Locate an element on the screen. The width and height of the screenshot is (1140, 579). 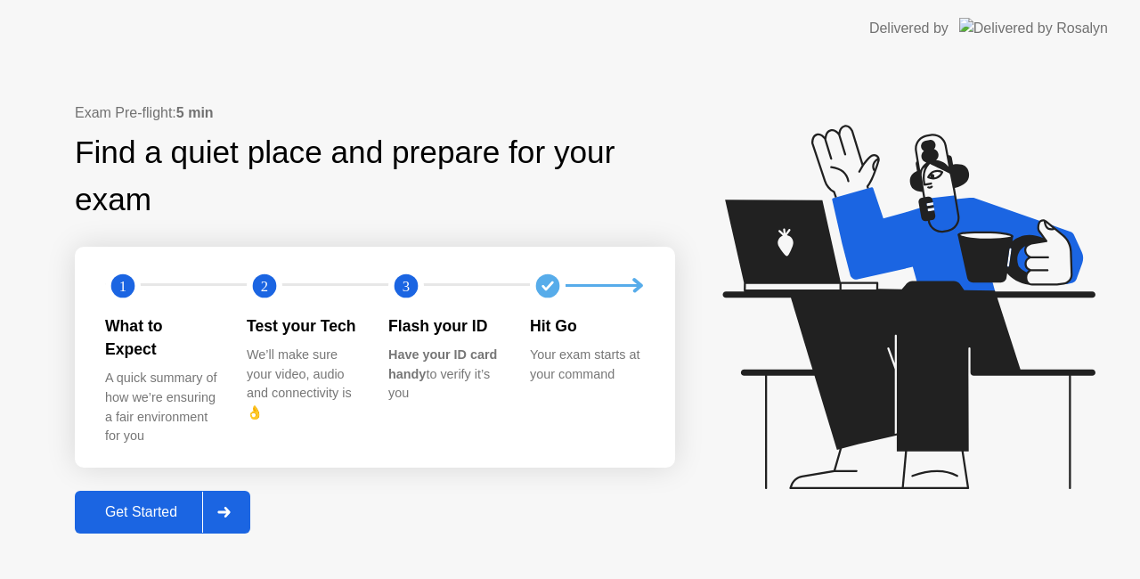
div: Exam Pre-flight: is located at coordinates (375, 113).